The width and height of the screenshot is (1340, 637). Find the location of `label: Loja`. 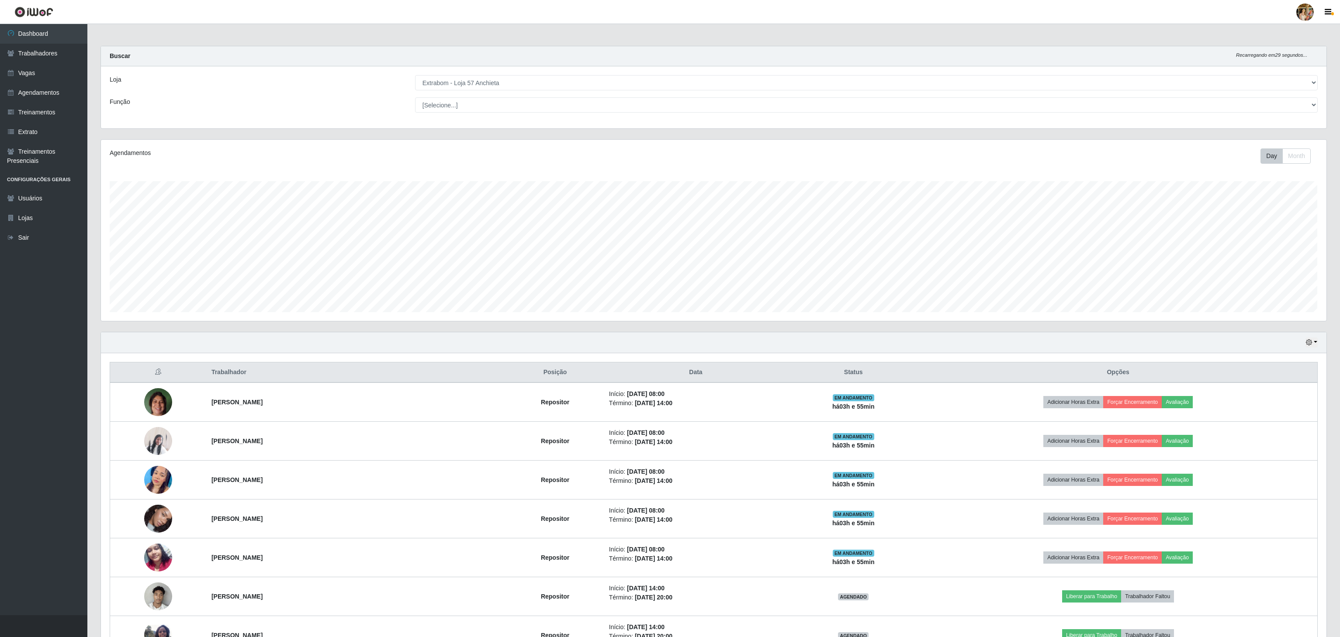

label: Loja is located at coordinates (115, 80).